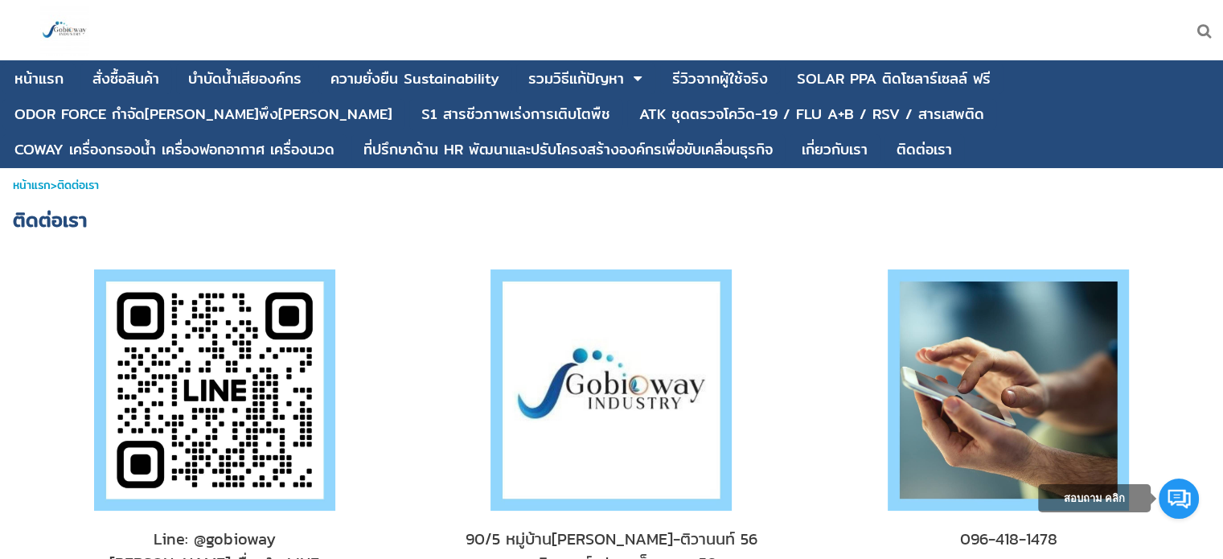 Image resolution: width=1223 pixels, height=559 pixels. What do you see at coordinates (720, 79) in the screenshot?
I see `div: รีวิวจากผู้ใช้จริง` at bounding box center [720, 79].